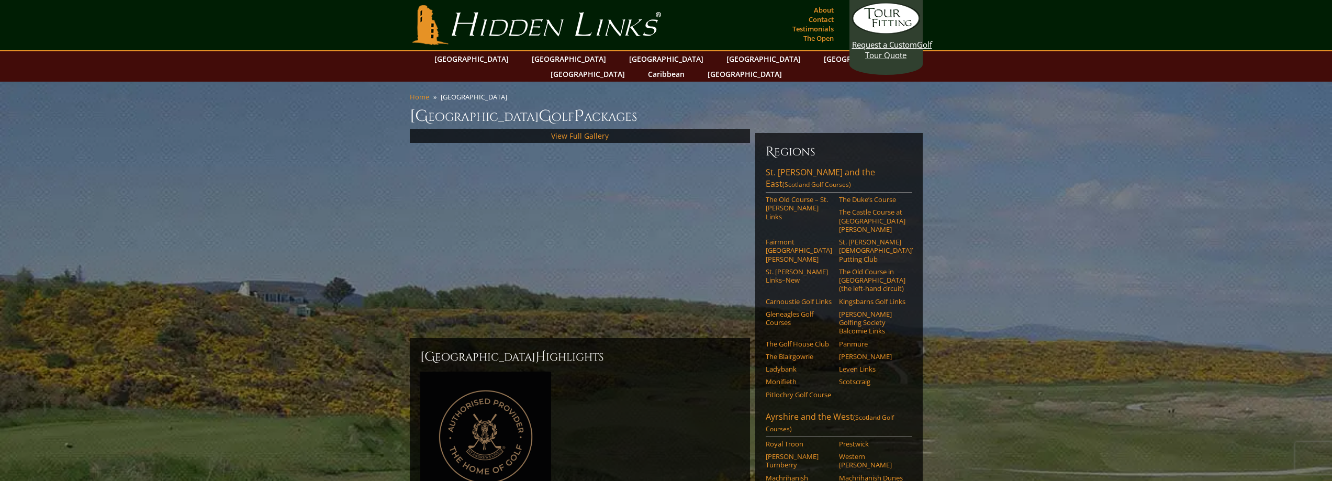 The height and width of the screenshot is (481, 1332). I want to click on span: P, so click(579, 116).